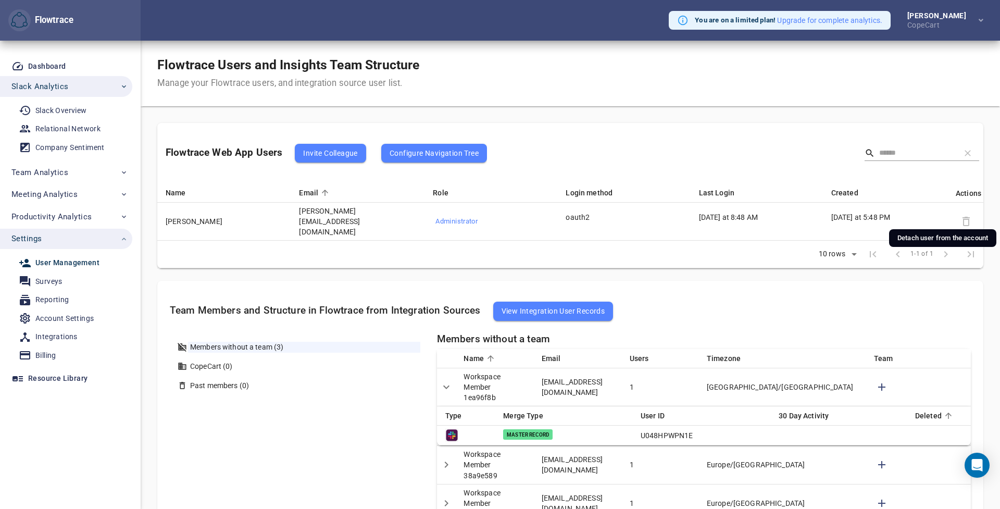  What do you see at coordinates (70, 147) in the screenshot?
I see `div: Company Sentiment` at bounding box center [70, 147].